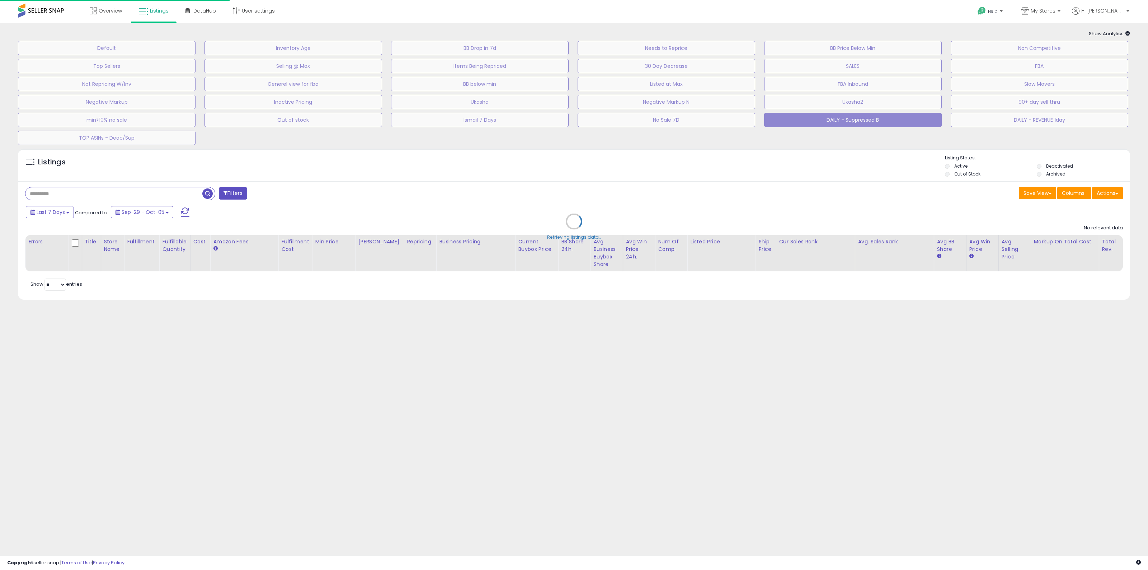 The height and width of the screenshot is (570, 1148). I want to click on span: Show Analytics, so click(1109, 33).